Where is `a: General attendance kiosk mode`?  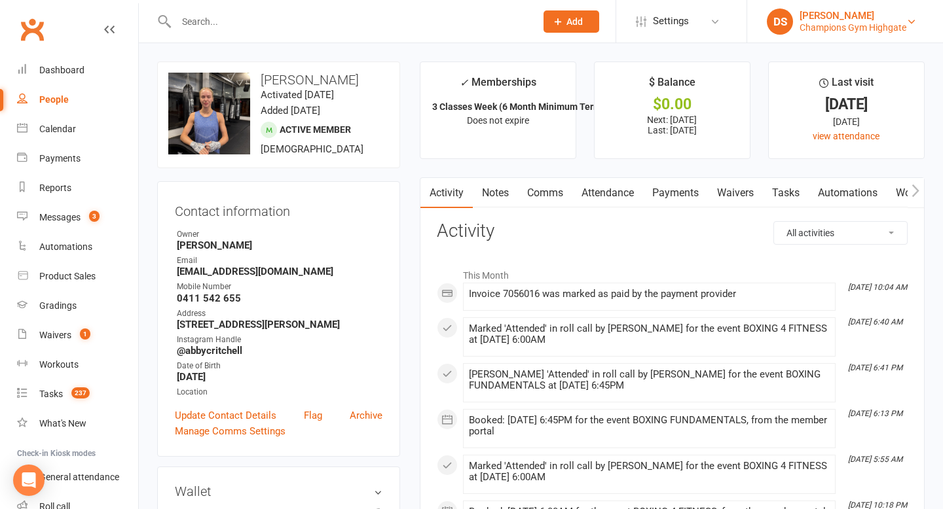 a: General attendance kiosk mode is located at coordinates (77, 477).